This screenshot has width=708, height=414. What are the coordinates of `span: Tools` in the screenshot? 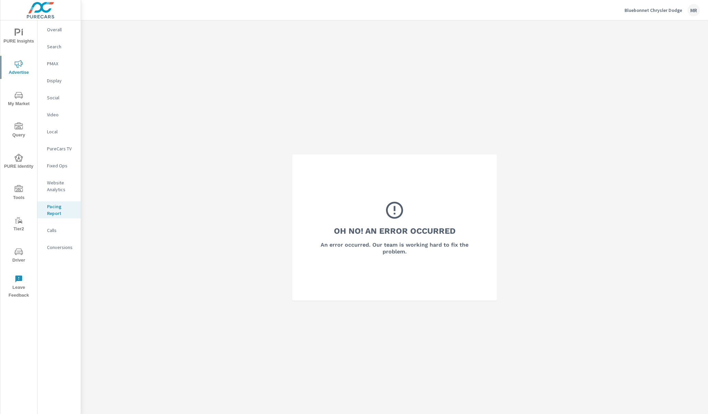 It's located at (19, 193).